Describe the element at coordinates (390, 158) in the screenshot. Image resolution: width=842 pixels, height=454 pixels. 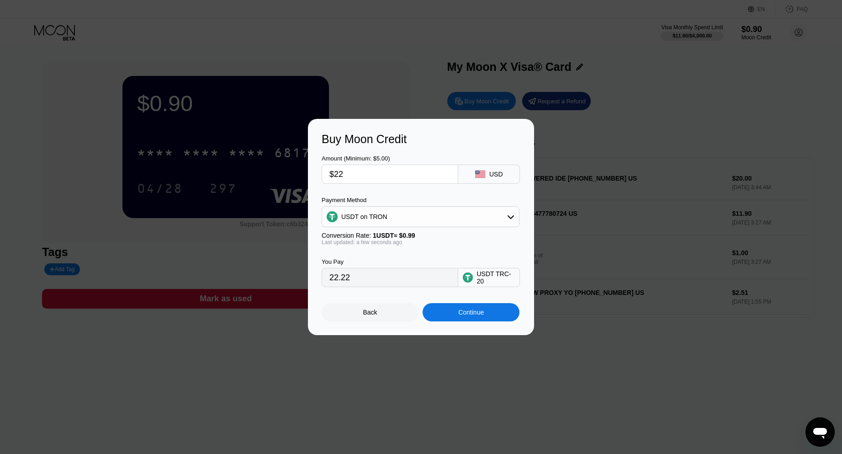
I see `div: Amount (Minimum: $5.00)` at that location.